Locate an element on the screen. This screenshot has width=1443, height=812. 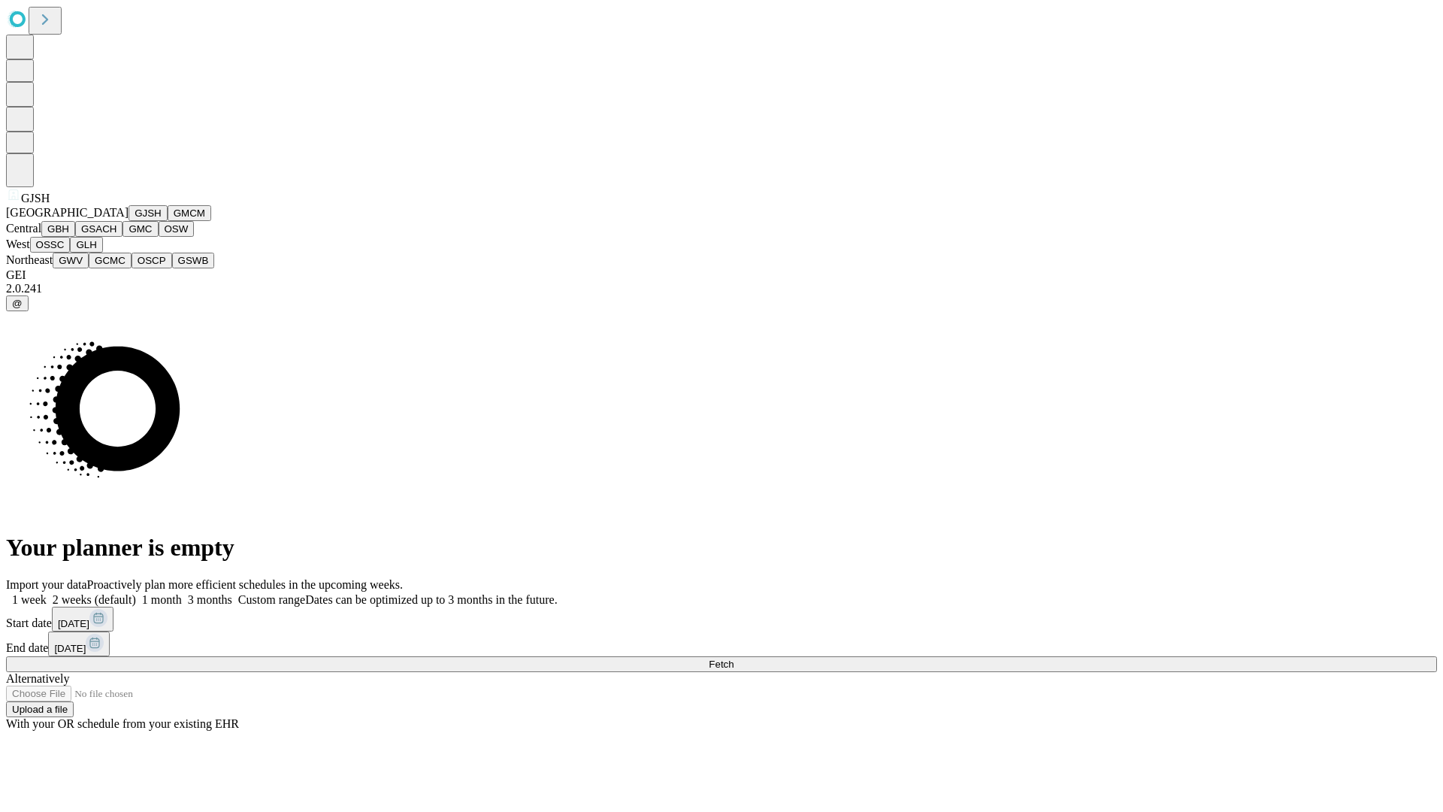
button: OSW is located at coordinates (177, 228).